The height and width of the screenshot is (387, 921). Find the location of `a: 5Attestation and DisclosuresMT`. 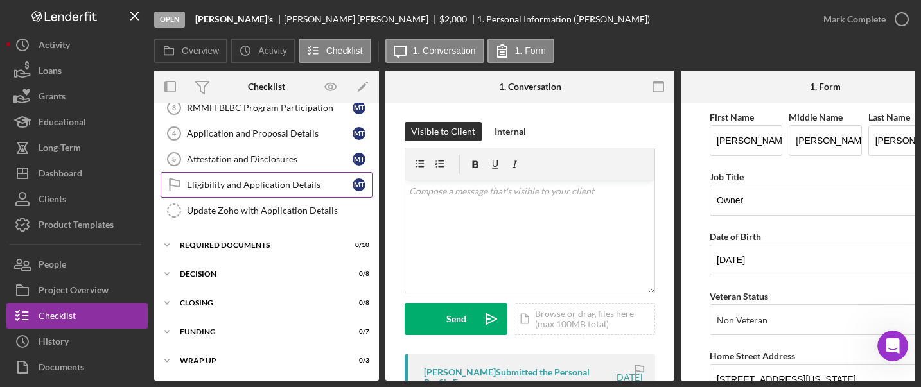

a: 5Attestation and DisclosuresMT is located at coordinates (267, 159).